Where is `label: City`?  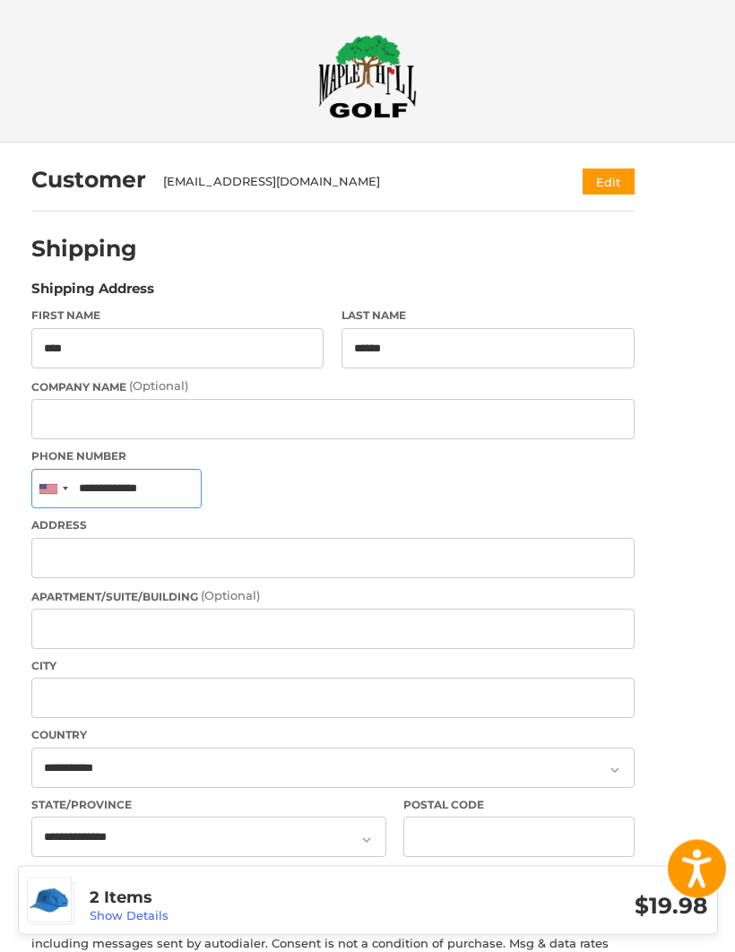 label: City is located at coordinates (333, 667).